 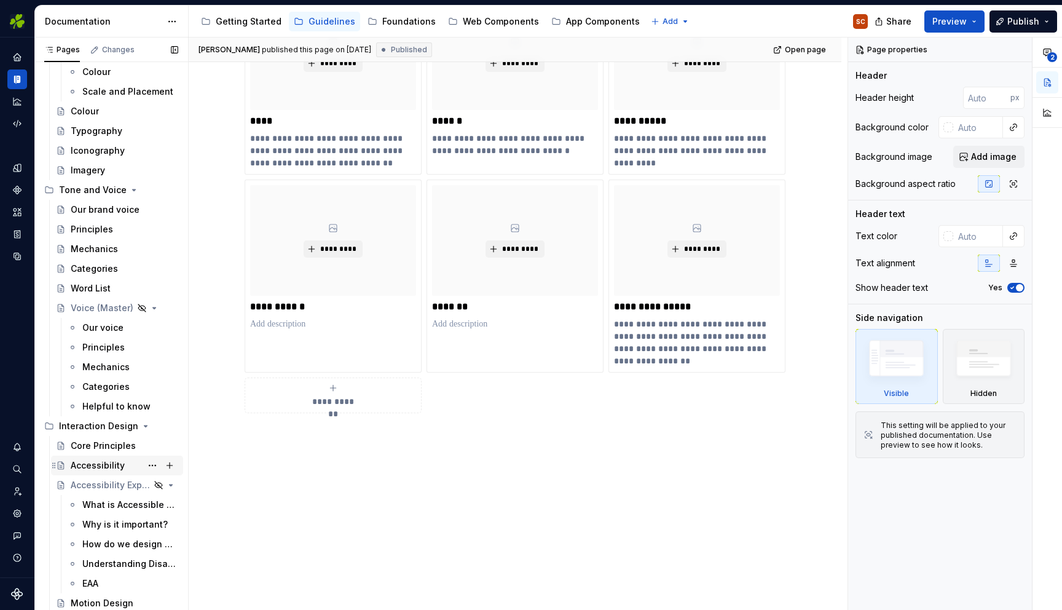 What do you see at coordinates (102, 603) in the screenshot?
I see `div: Motion Design` at bounding box center [102, 603].